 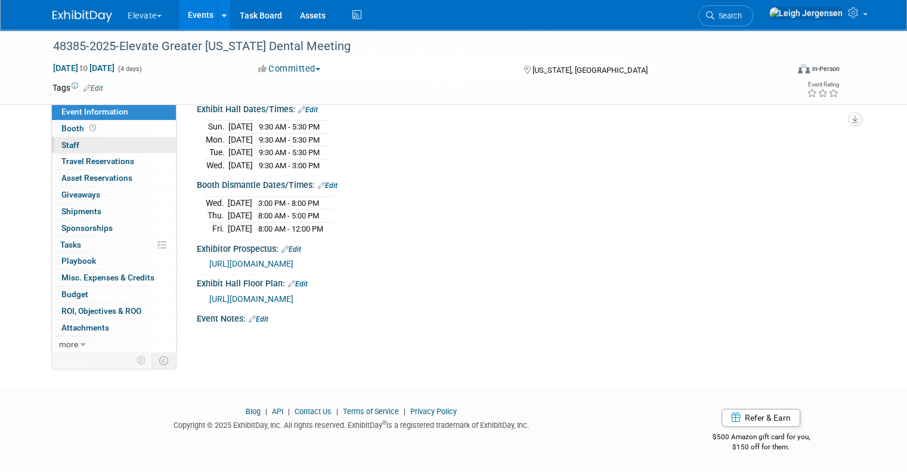 I want to click on span: Booth not reserved yet, so click(x=92, y=128).